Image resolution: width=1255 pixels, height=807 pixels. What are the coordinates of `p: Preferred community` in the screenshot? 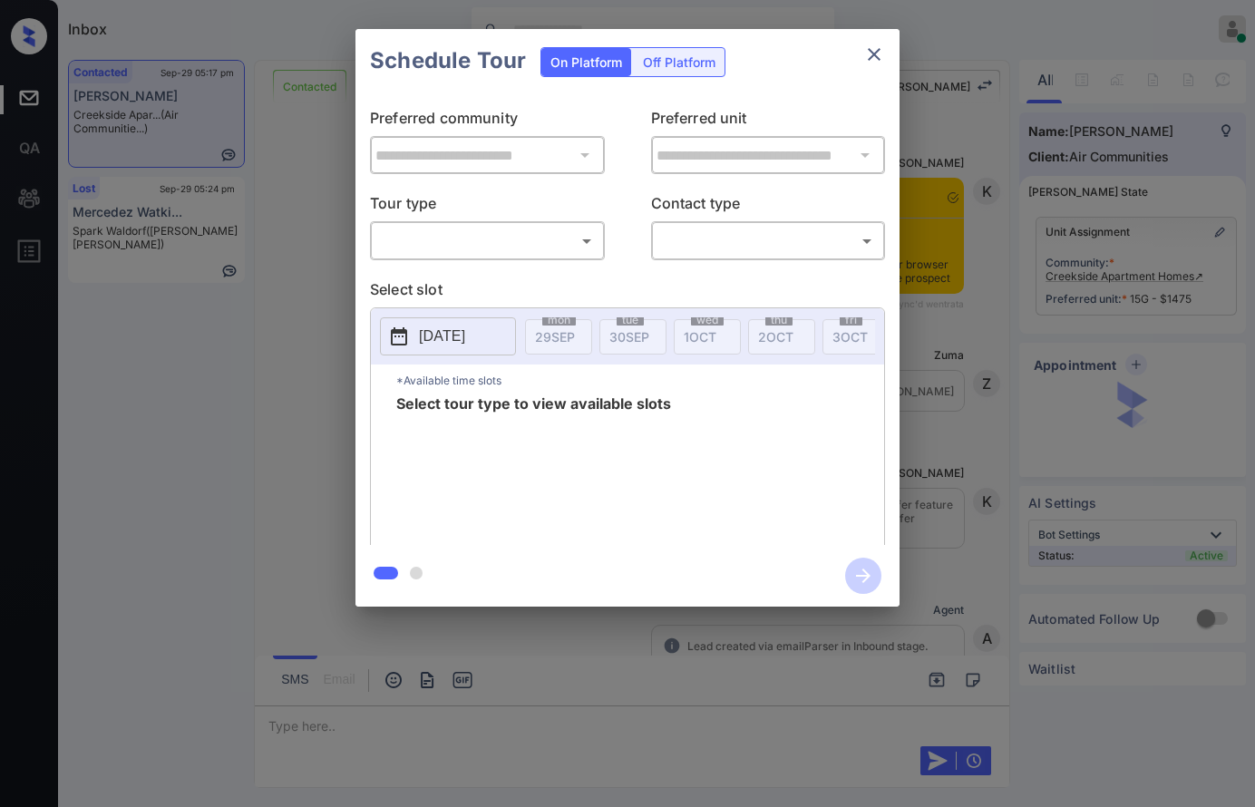 It's located at (487, 122).